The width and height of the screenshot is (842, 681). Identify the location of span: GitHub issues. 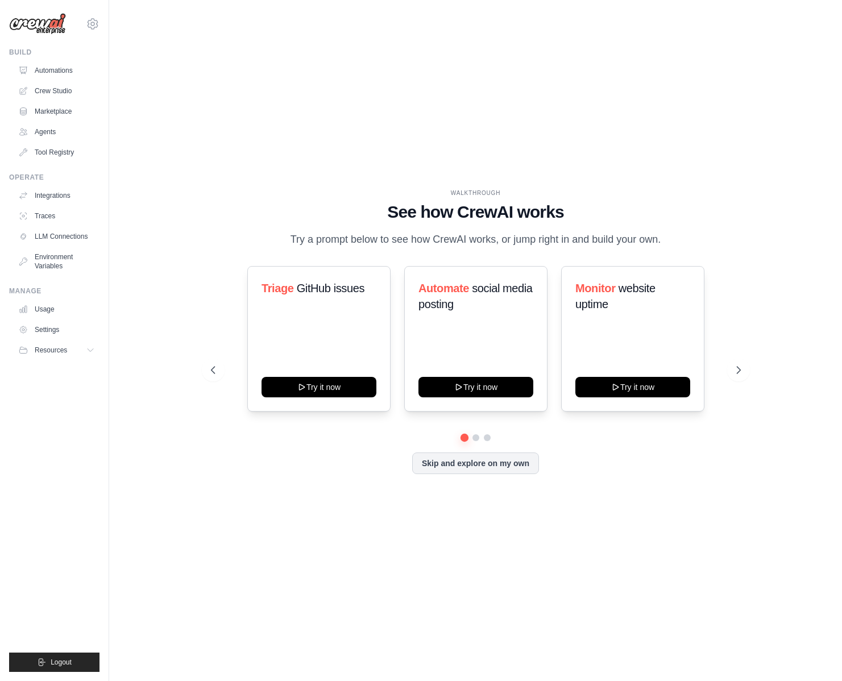
(330, 288).